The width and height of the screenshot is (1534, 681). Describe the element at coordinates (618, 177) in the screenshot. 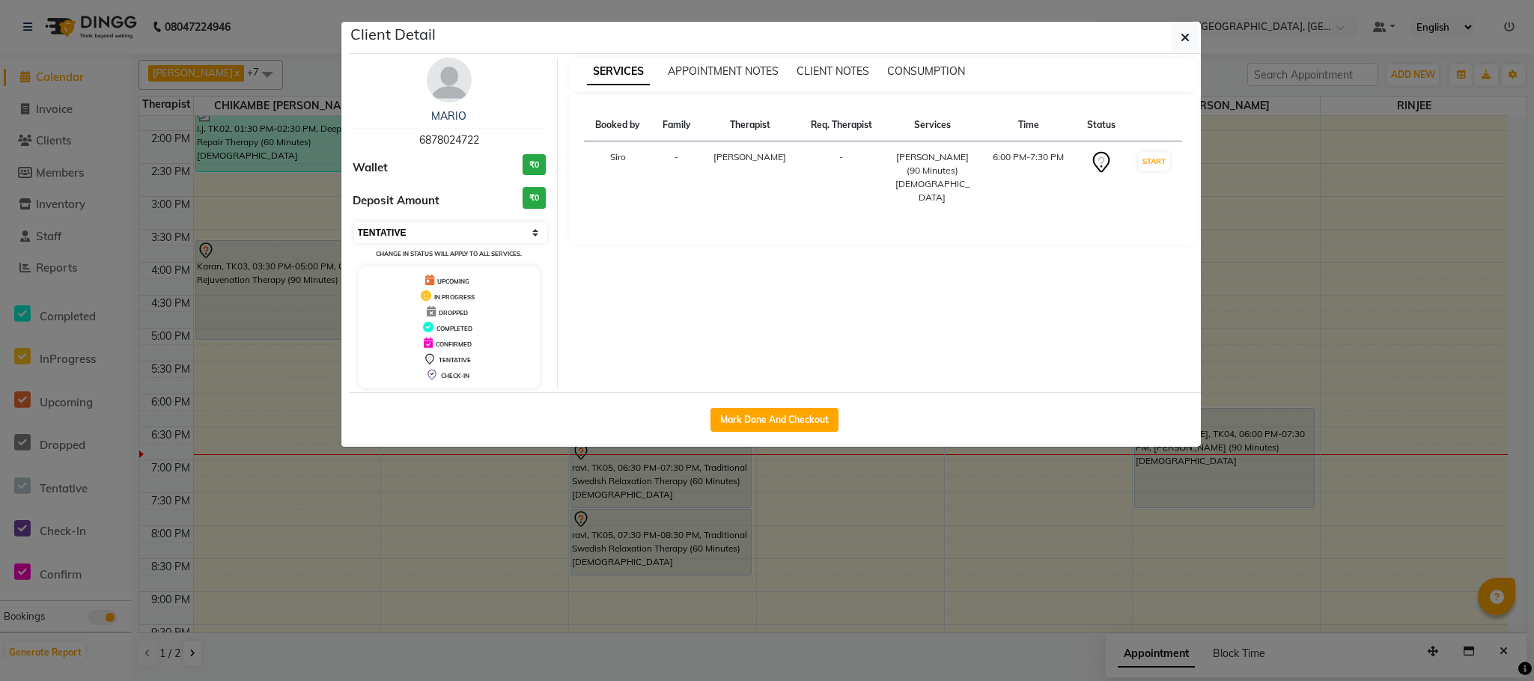

I see `td: Siro` at that location.